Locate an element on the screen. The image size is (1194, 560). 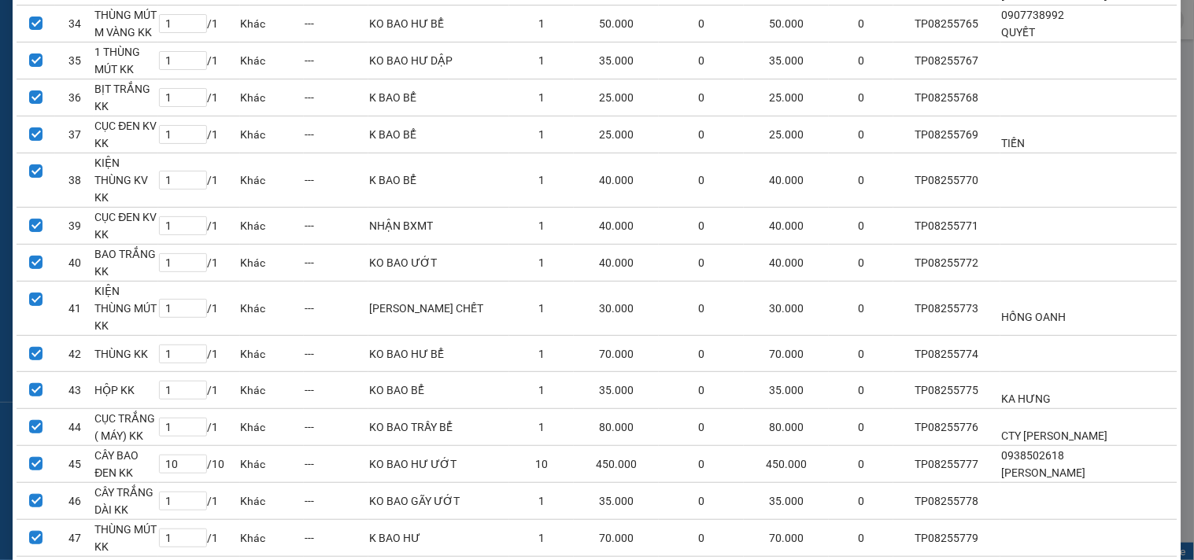
td: TP08255778 is located at coordinates (947, 501).